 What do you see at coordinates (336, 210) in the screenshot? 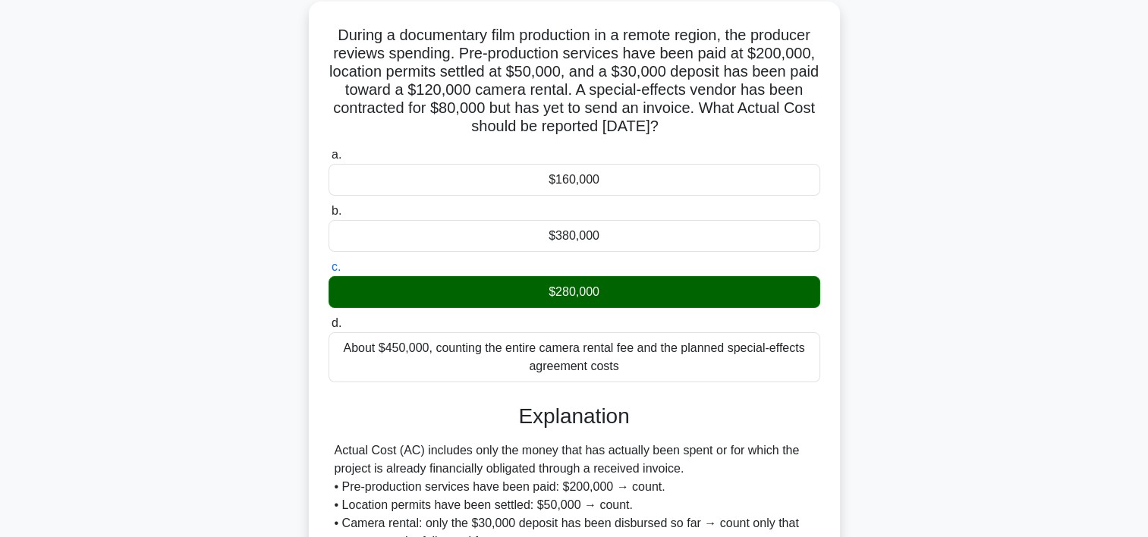
I see `span: b.` at bounding box center [336, 210].